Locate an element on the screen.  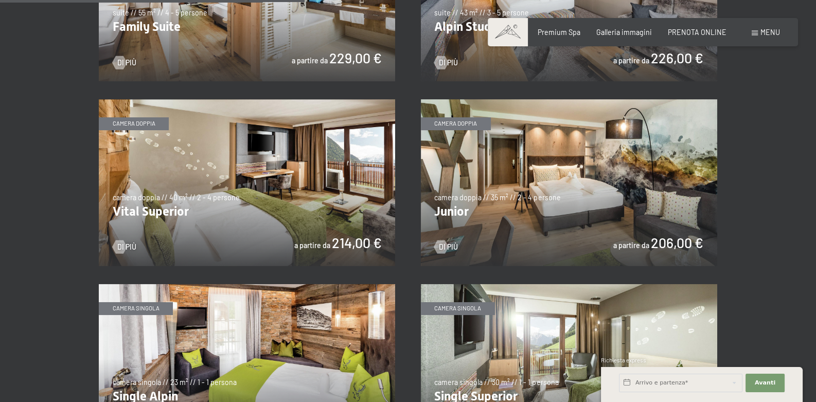
a: Single Superior is located at coordinates (569, 286).